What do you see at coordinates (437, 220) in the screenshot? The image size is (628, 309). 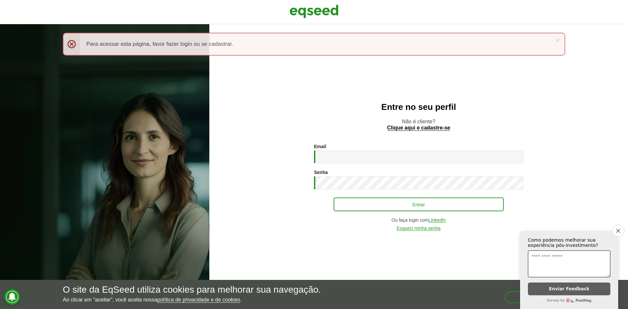 I see `a: LinkedIn` at bounding box center [437, 220].